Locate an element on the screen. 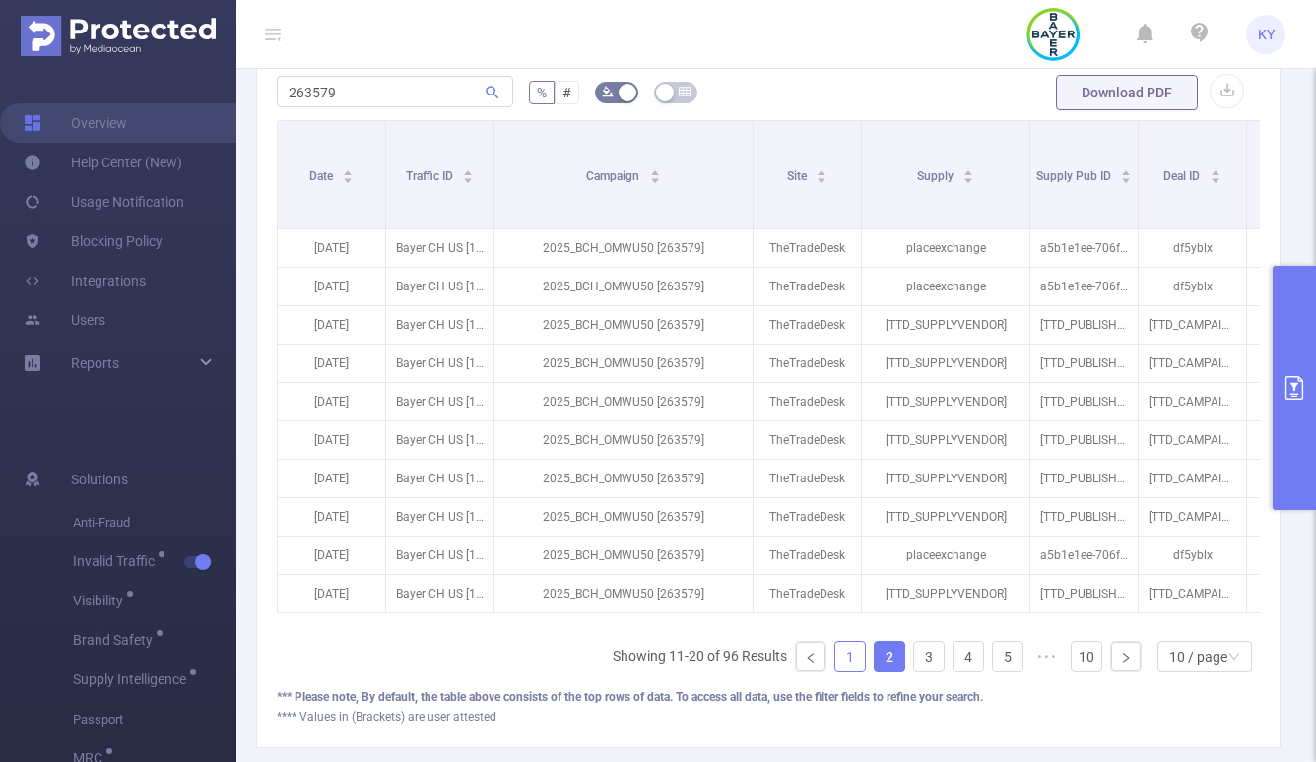 The height and width of the screenshot is (762, 1316). i: icon: right is located at coordinates (1126, 658).